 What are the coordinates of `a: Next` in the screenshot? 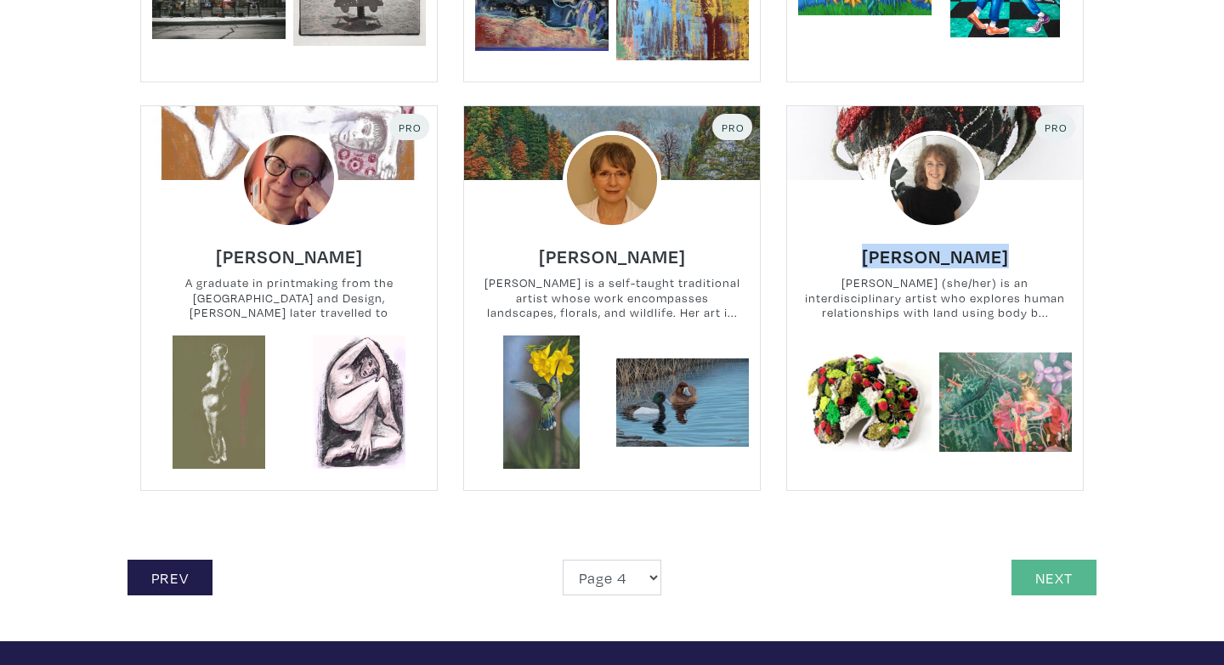 It's located at (1054, 578).